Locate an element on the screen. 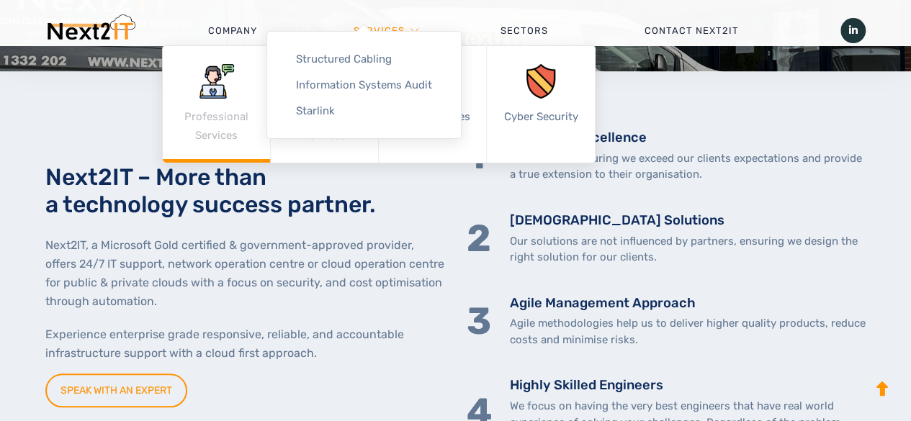 The width and height of the screenshot is (911, 421). a: Contact Next2IT is located at coordinates (691, 31).